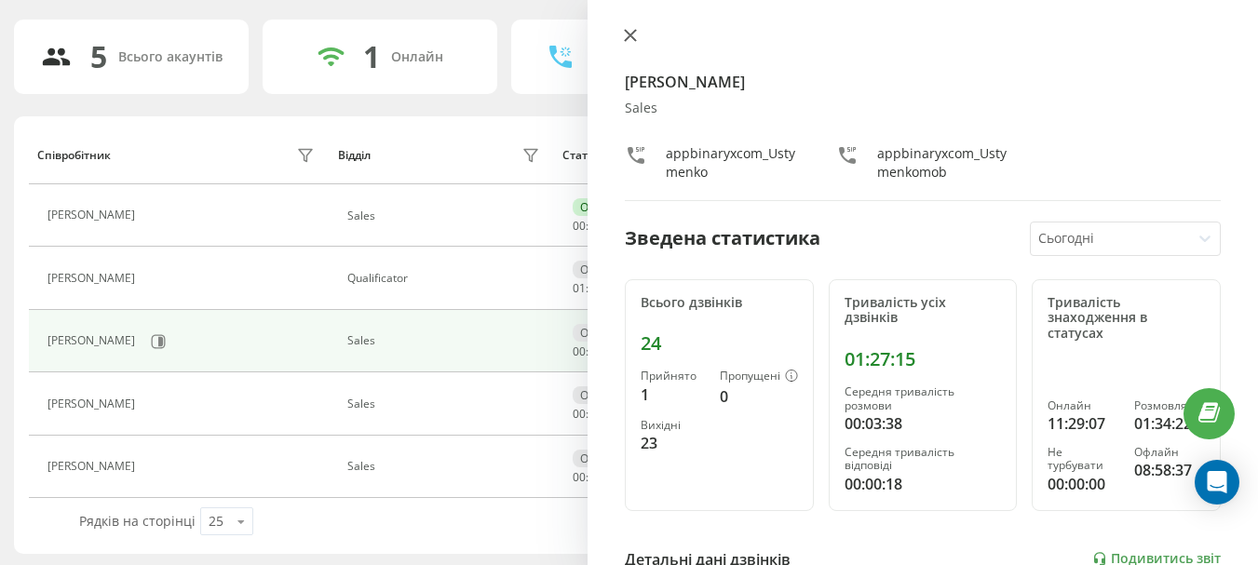 The image size is (1258, 565). Describe the element at coordinates (216, 521) in the screenshot. I see `div: 25` at that location.